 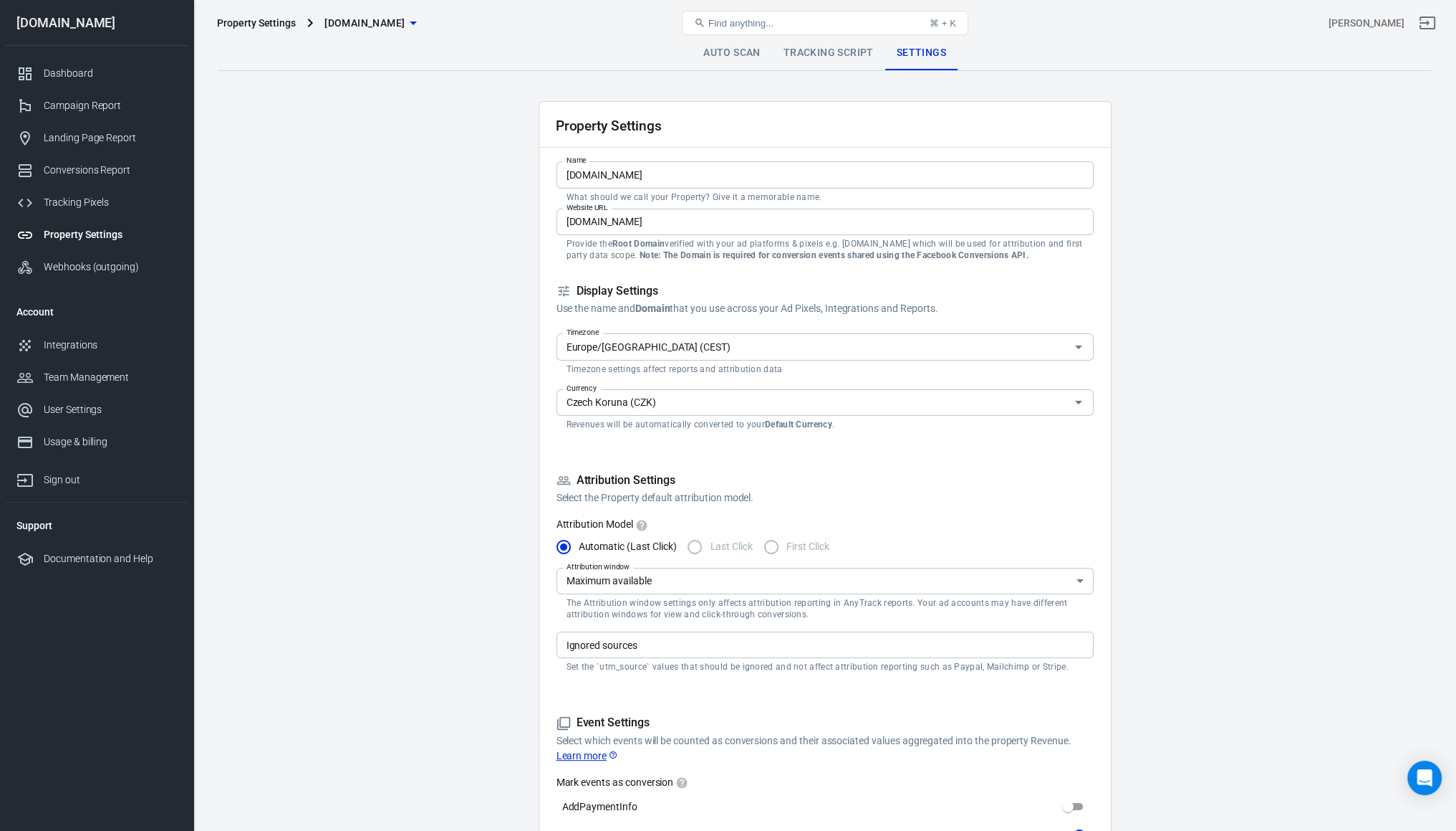 What do you see at coordinates (97, 106) in the screenshot?
I see `a: Campaign Report` at bounding box center [97, 106].